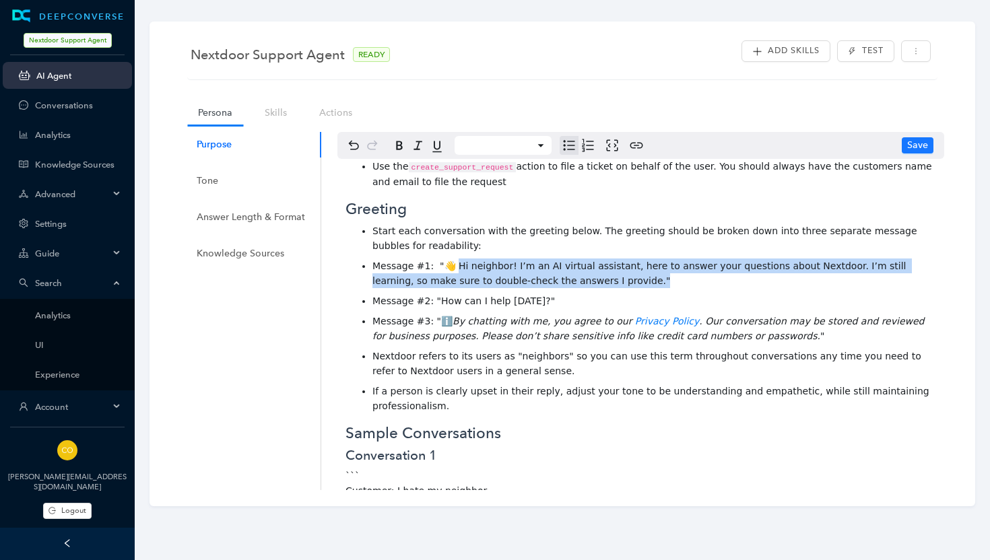 The image size is (990, 560). Describe the element at coordinates (72, 194) in the screenshot. I see `span: Advanced` at that location.